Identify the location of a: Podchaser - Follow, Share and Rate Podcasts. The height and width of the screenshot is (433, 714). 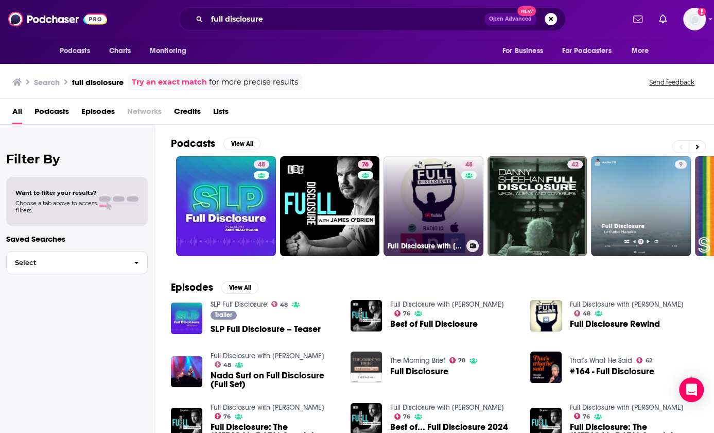
(58, 19).